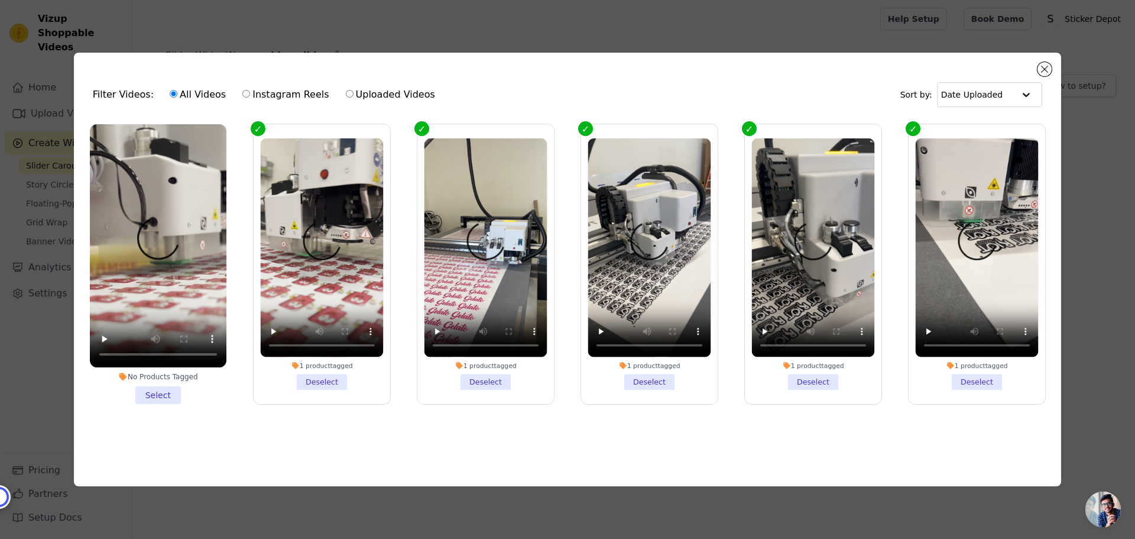 The width and height of the screenshot is (1135, 539). What do you see at coordinates (1045, 69) in the screenshot?
I see `button: Close modal` at bounding box center [1045, 69].